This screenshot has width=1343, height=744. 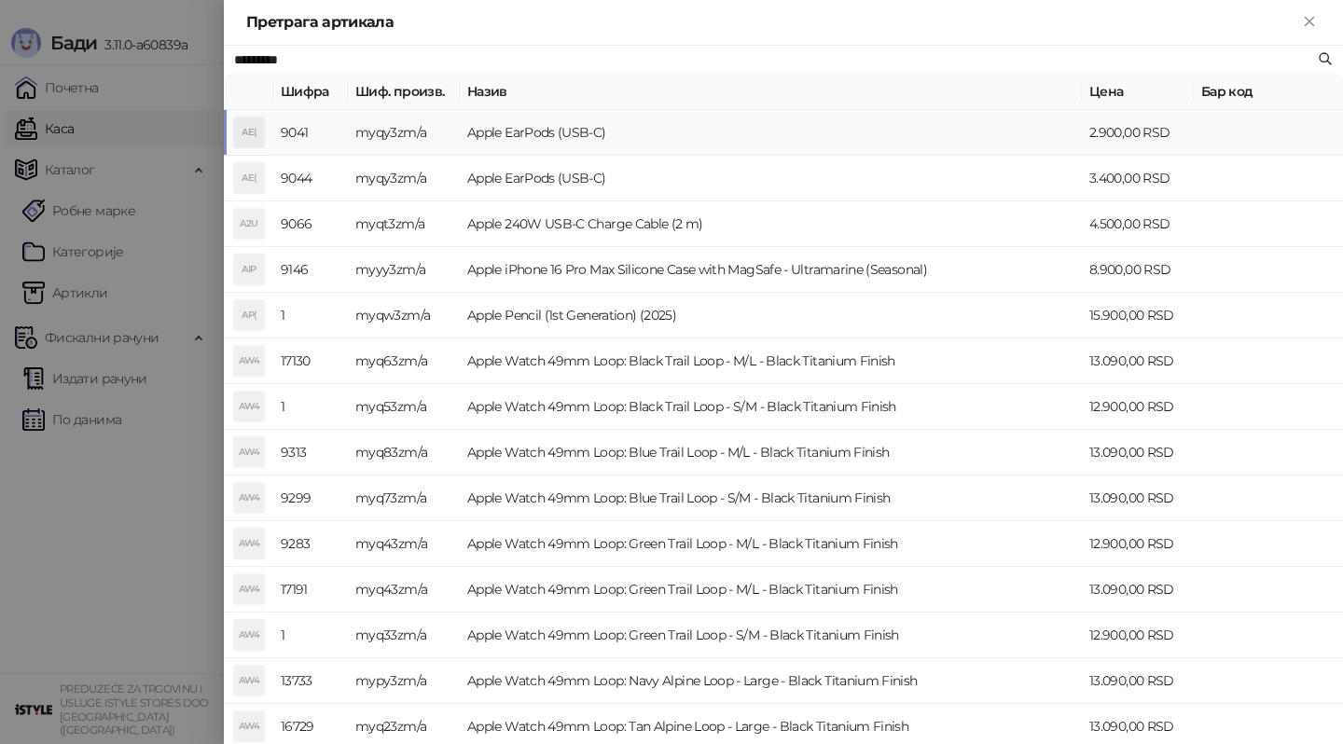 What do you see at coordinates (310, 269) in the screenshot?
I see `td: 9146` at bounding box center [310, 269].